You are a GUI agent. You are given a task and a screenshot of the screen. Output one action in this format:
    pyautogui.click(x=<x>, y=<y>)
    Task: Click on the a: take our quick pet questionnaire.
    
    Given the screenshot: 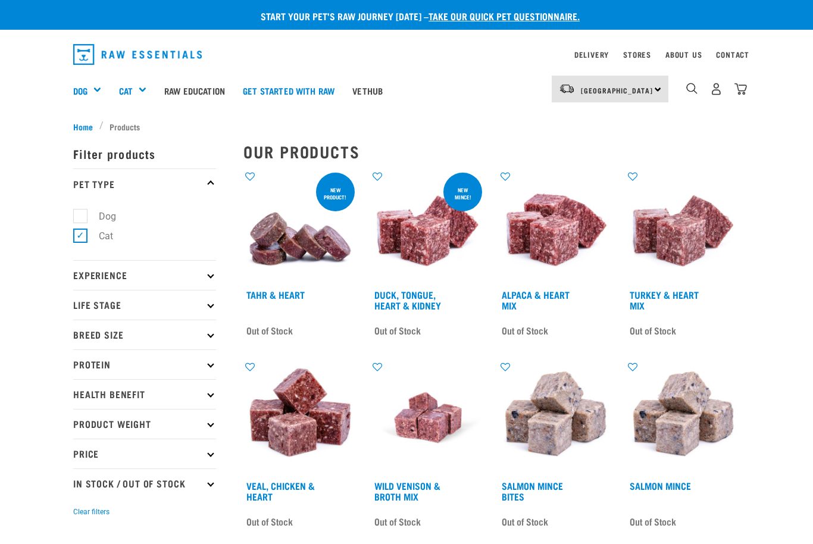 What is the action you would take?
    pyautogui.click(x=504, y=15)
    